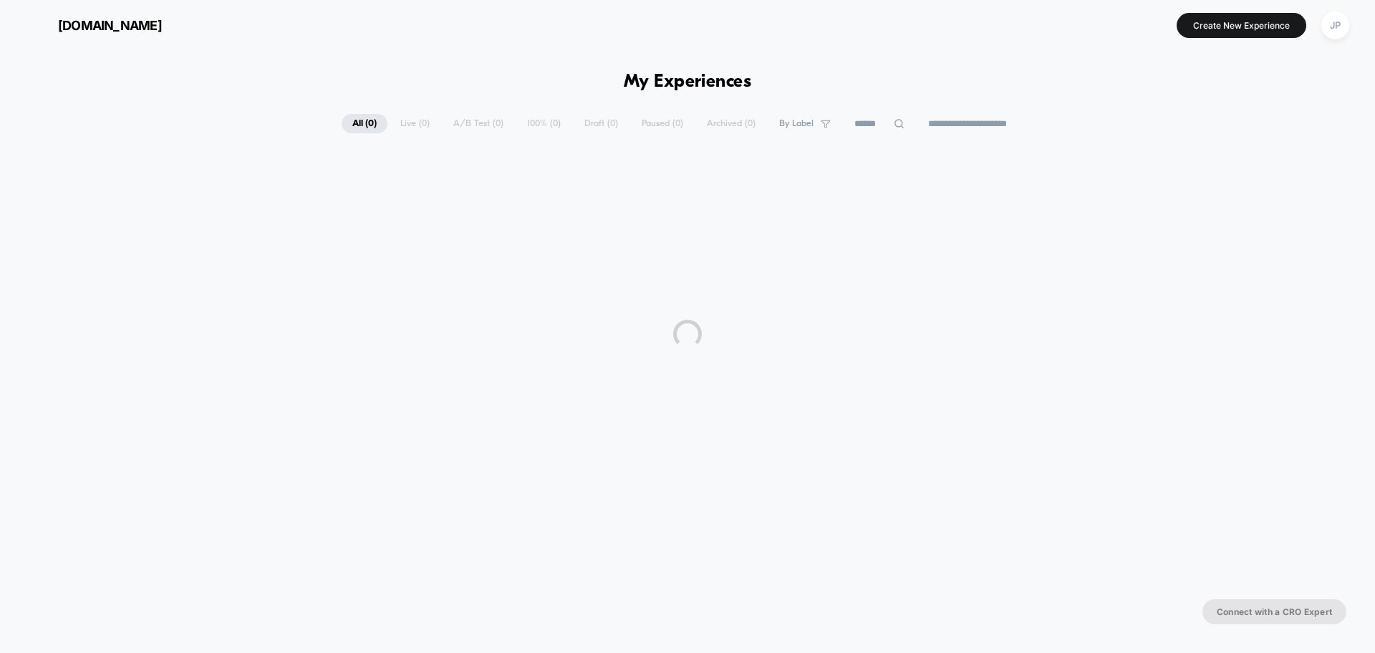 This screenshot has height=653, width=1375. I want to click on button: Connect with a CRO Expert, so click(1274, 611).